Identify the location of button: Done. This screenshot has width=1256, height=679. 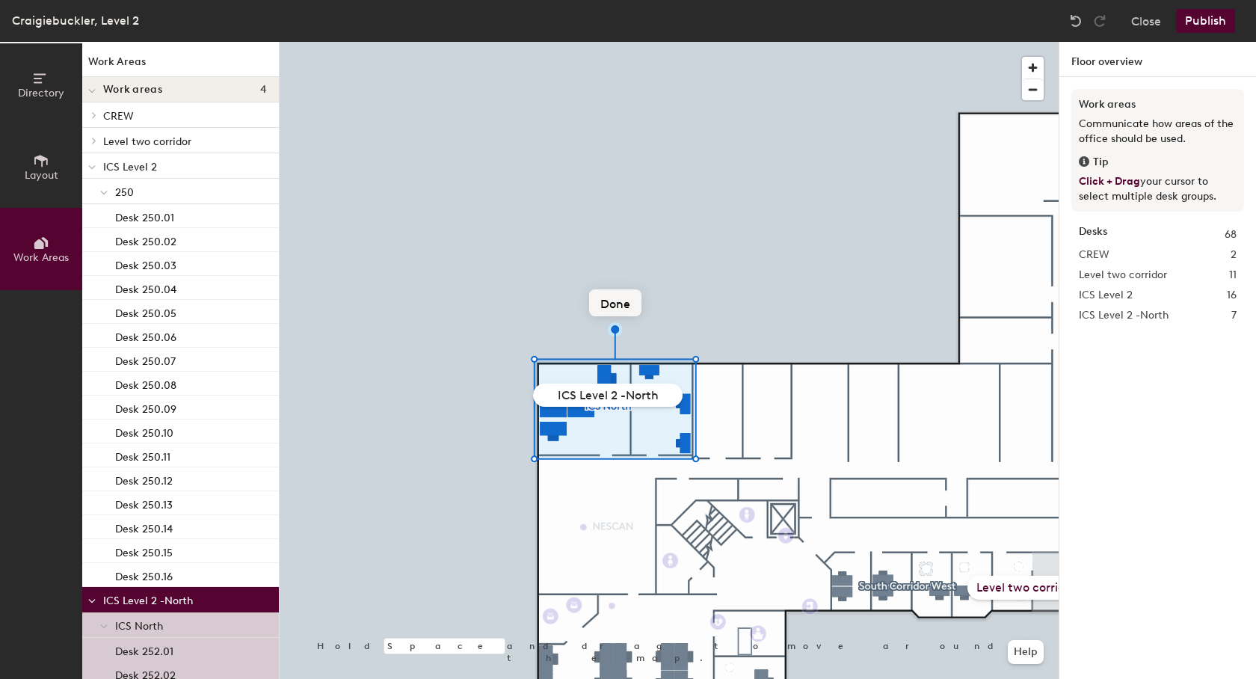
(615, 303).